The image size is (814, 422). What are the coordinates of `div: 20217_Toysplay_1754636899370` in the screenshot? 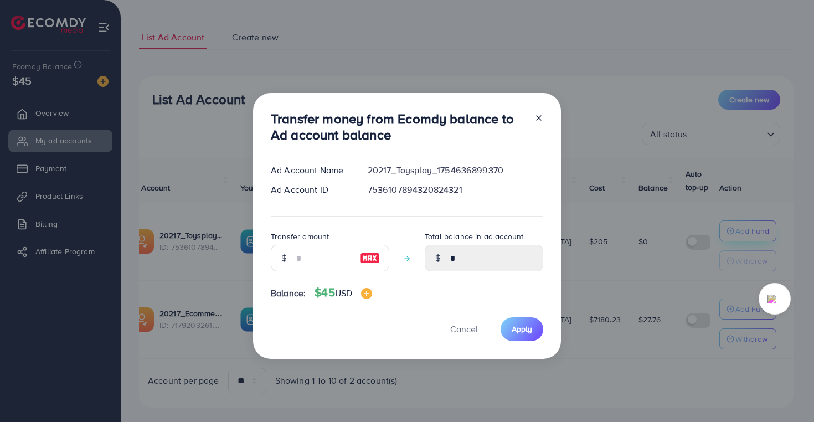 It's located at (455, 170).